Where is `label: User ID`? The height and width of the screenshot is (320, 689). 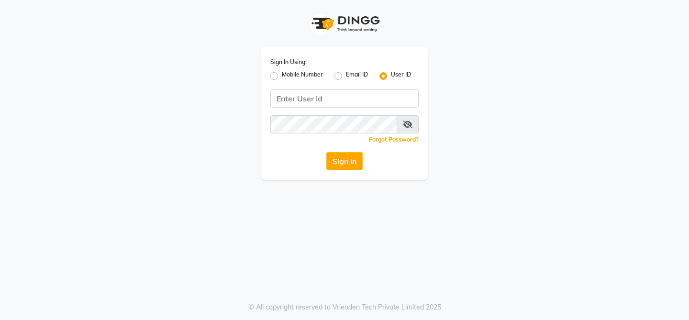
label: User ID is located at coordinates (401, 76).